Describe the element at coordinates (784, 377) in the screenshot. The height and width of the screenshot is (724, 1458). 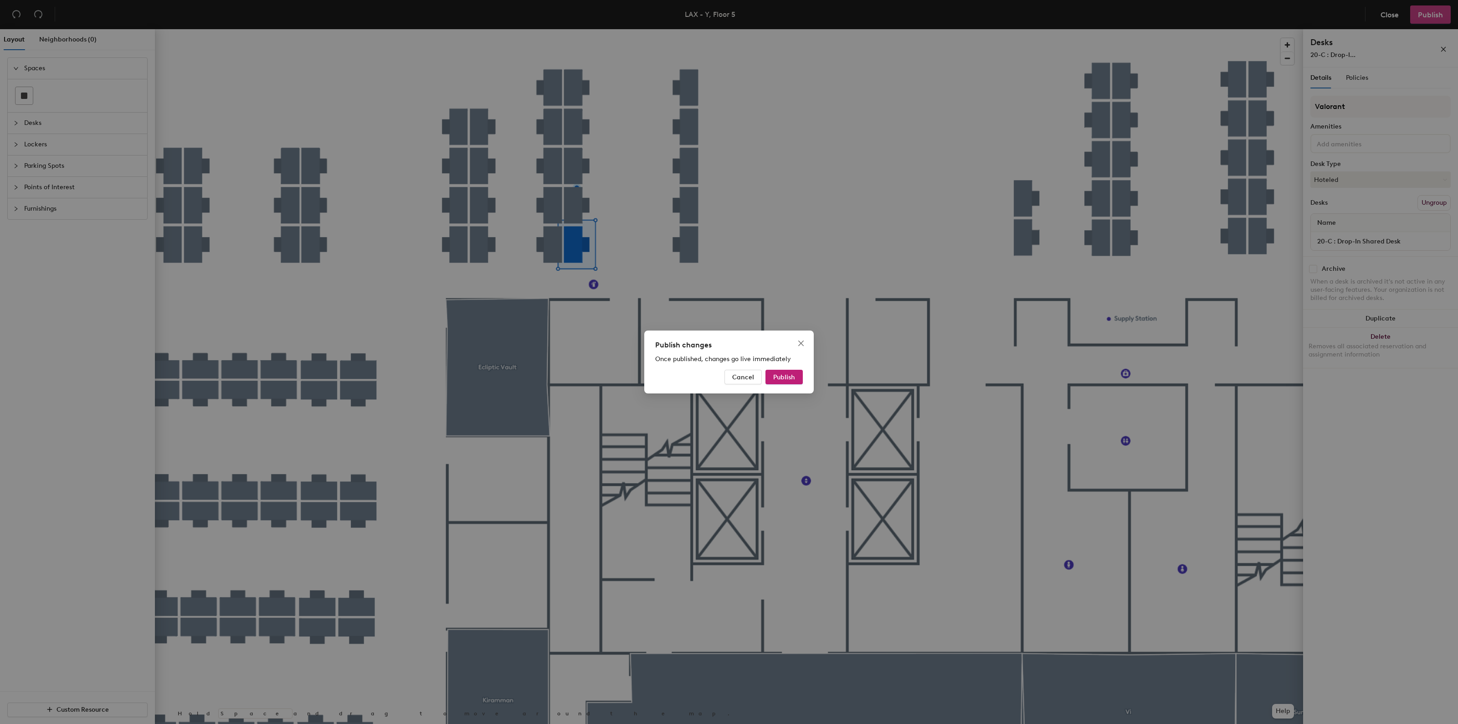
I see `span: Publish` at that location.